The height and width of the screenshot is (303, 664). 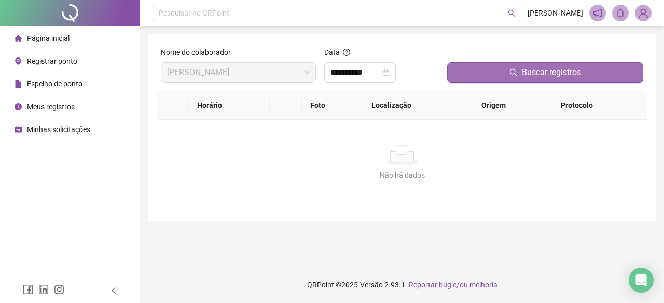 I want to click on th: Origem, so click(x=512, y=105).